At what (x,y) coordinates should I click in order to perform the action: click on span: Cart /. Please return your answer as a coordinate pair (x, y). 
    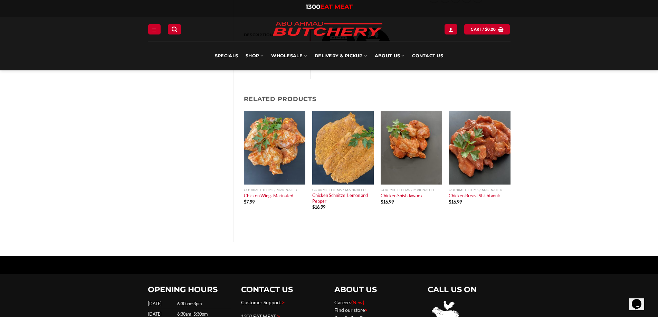
    Looking at the image, I should click on (483, 29).